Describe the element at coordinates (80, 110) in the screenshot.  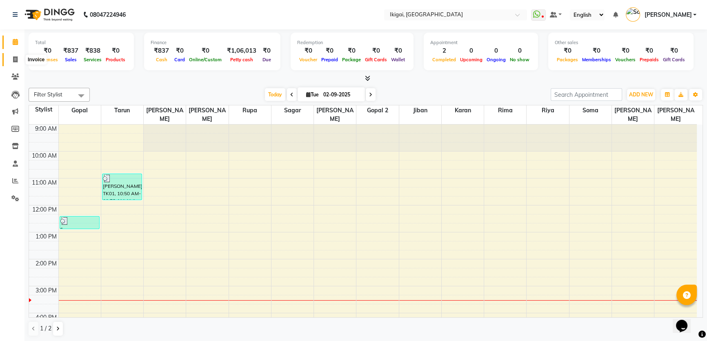
I see `span: Gopal` at that location.